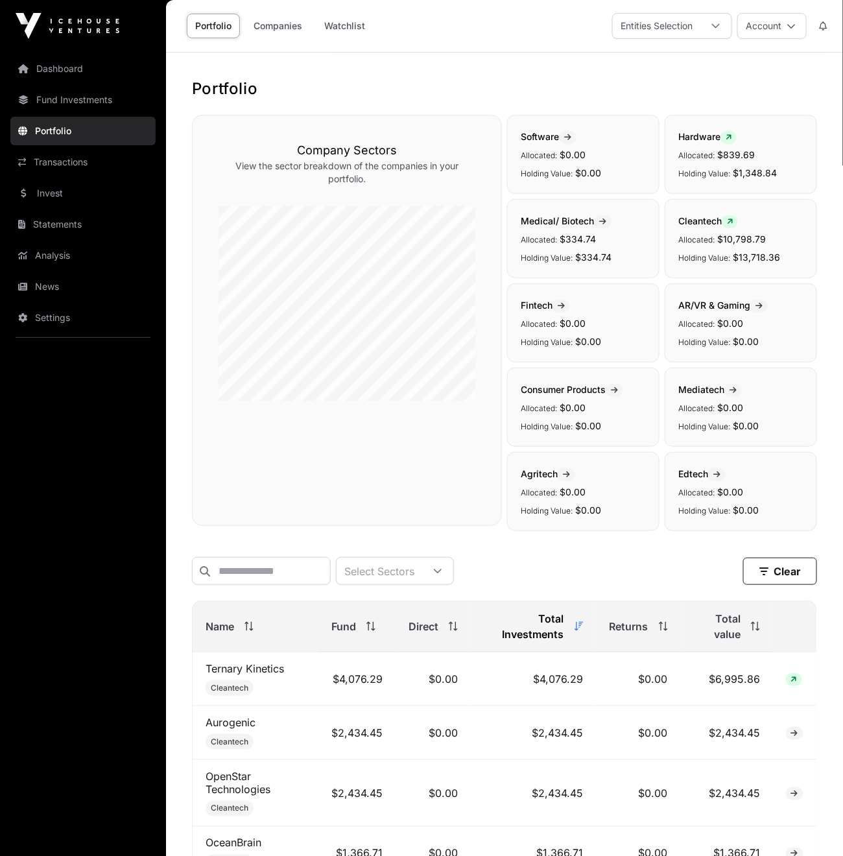 The height and width of the screenshot is (856, 843). I want to click on a: News, so click(83, 287).